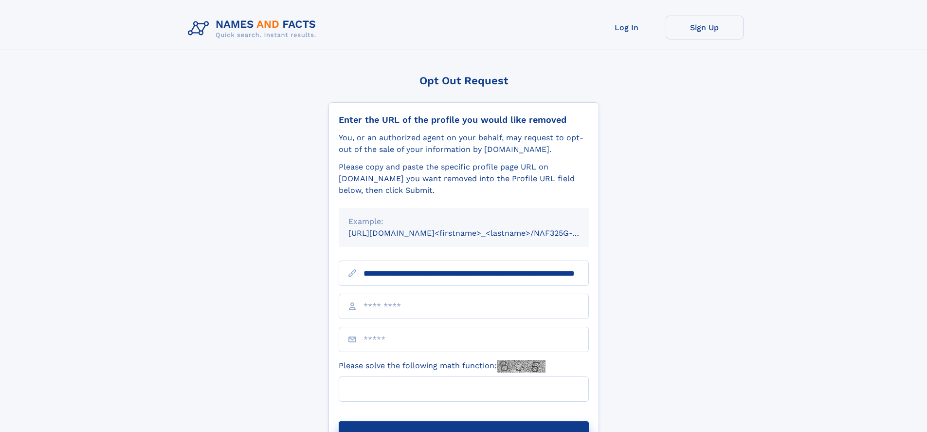 The image size is (927, 432). I want to click on div: Opt Out Request, so click(464, 80).